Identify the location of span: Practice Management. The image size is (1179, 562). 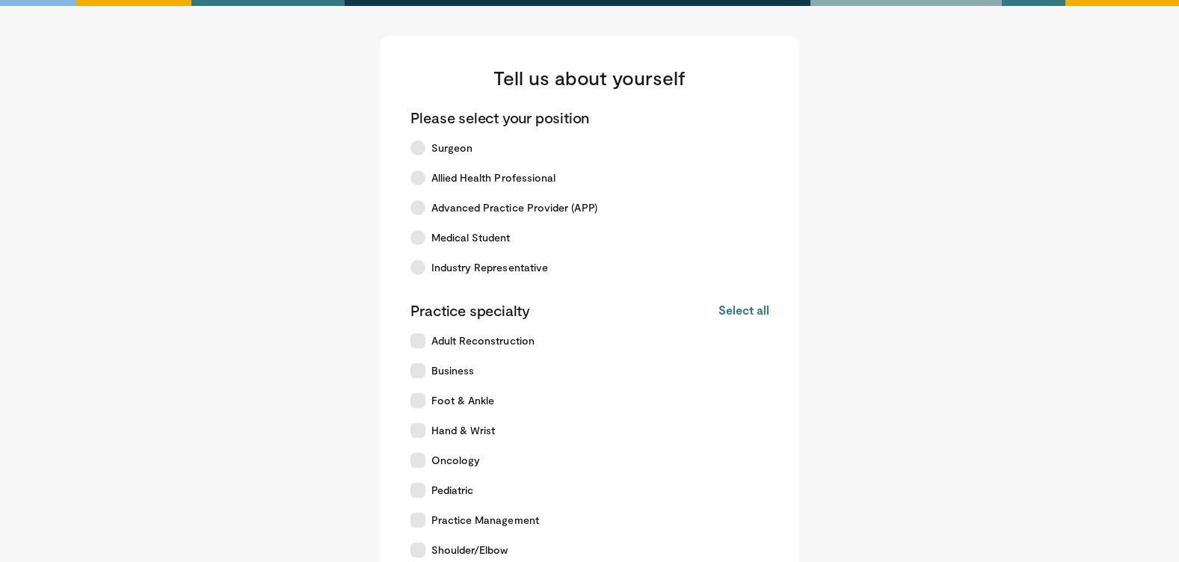
(485, 520).